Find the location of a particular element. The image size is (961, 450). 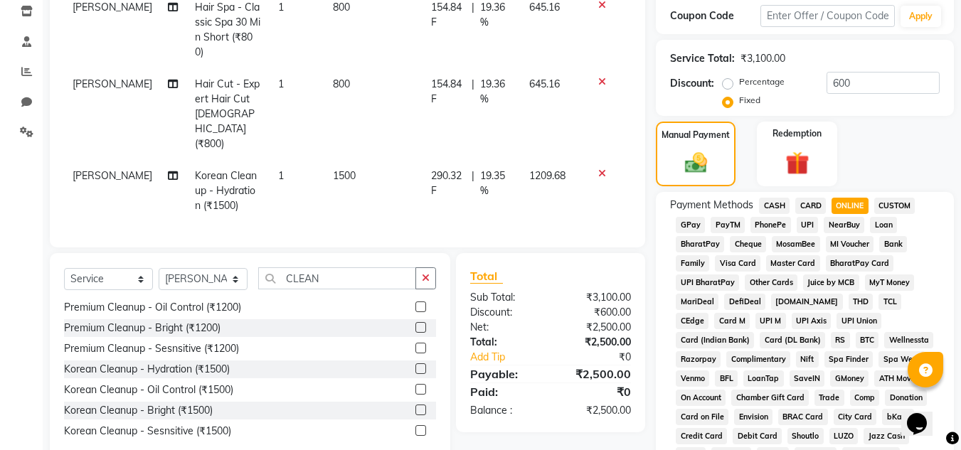

span: Trade is located at coordinates (830, 398).